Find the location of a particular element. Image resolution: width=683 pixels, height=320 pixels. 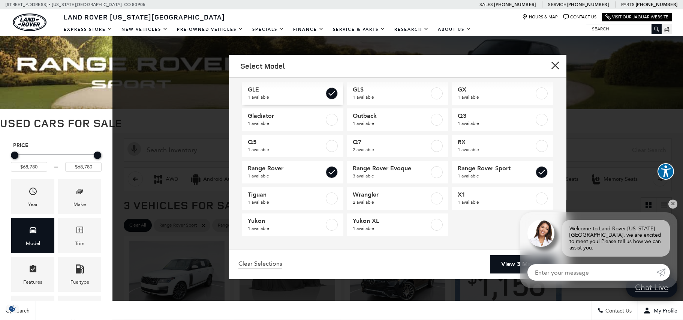

img: Agent profile photo is located at coordinates (541, 233).